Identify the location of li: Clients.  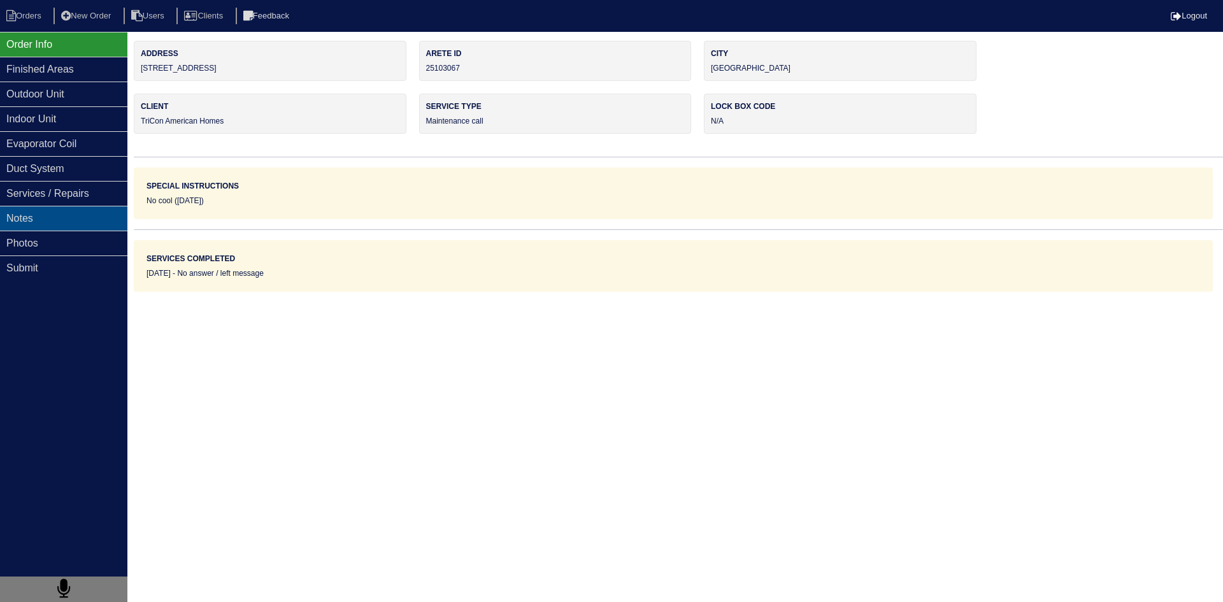
(205, 16).